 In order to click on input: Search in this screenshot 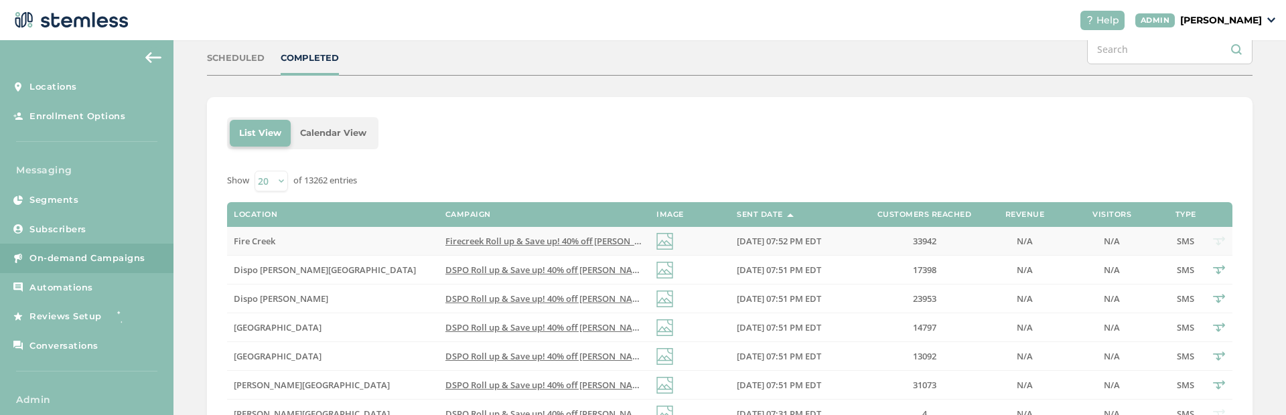, I will do `click(1169, 49)`.